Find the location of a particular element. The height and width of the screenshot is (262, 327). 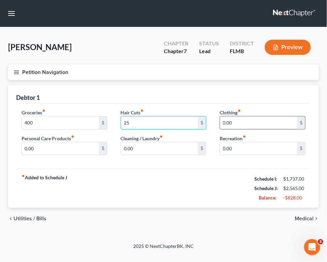

div: FLMB is located at coordinates (242, 51).